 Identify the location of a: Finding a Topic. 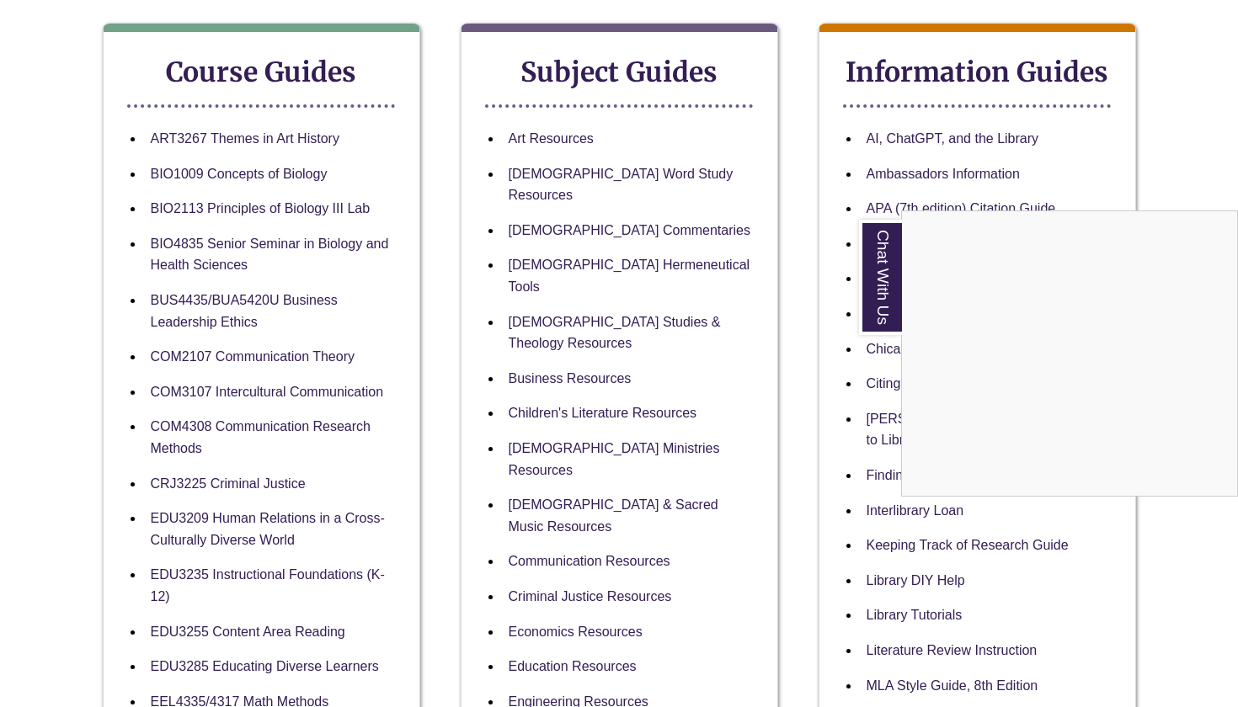
(911, 475).